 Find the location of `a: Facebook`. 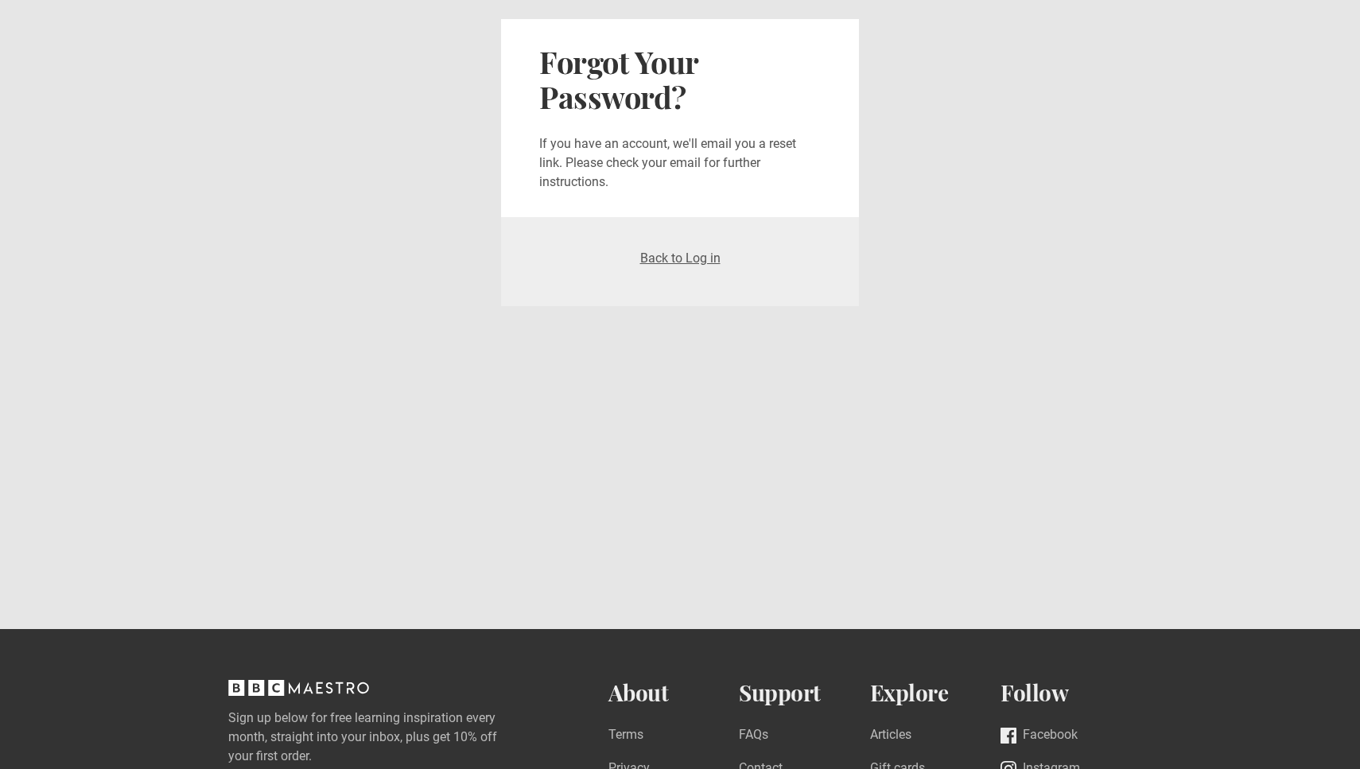

a: Facebook is located at coordinates (1039, 736).